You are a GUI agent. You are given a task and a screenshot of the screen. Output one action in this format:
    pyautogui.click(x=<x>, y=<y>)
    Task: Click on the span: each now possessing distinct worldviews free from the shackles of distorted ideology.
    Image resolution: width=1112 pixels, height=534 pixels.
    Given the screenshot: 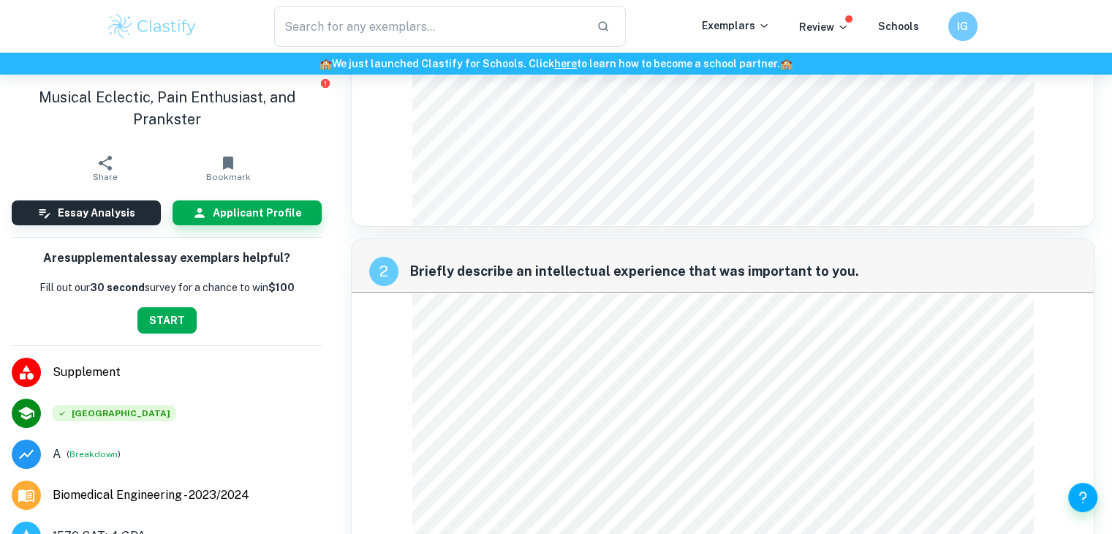 What is the action you would take?
    pyautogui.click(x=667, y=116)
    